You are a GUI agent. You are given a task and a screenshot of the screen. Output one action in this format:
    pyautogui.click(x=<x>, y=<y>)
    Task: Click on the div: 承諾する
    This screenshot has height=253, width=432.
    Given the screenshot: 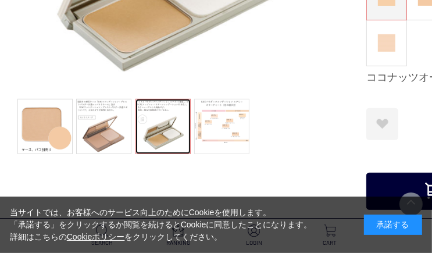 What is the action you would take?
    pyautogui.click(x=393, y=224)
    